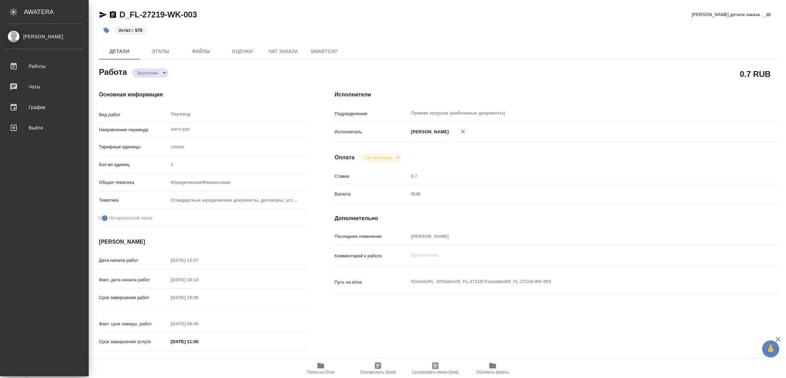  Describe the element at coordinates (106, 30) in the screenshot. I see `button: Добавить тэг` at that location.